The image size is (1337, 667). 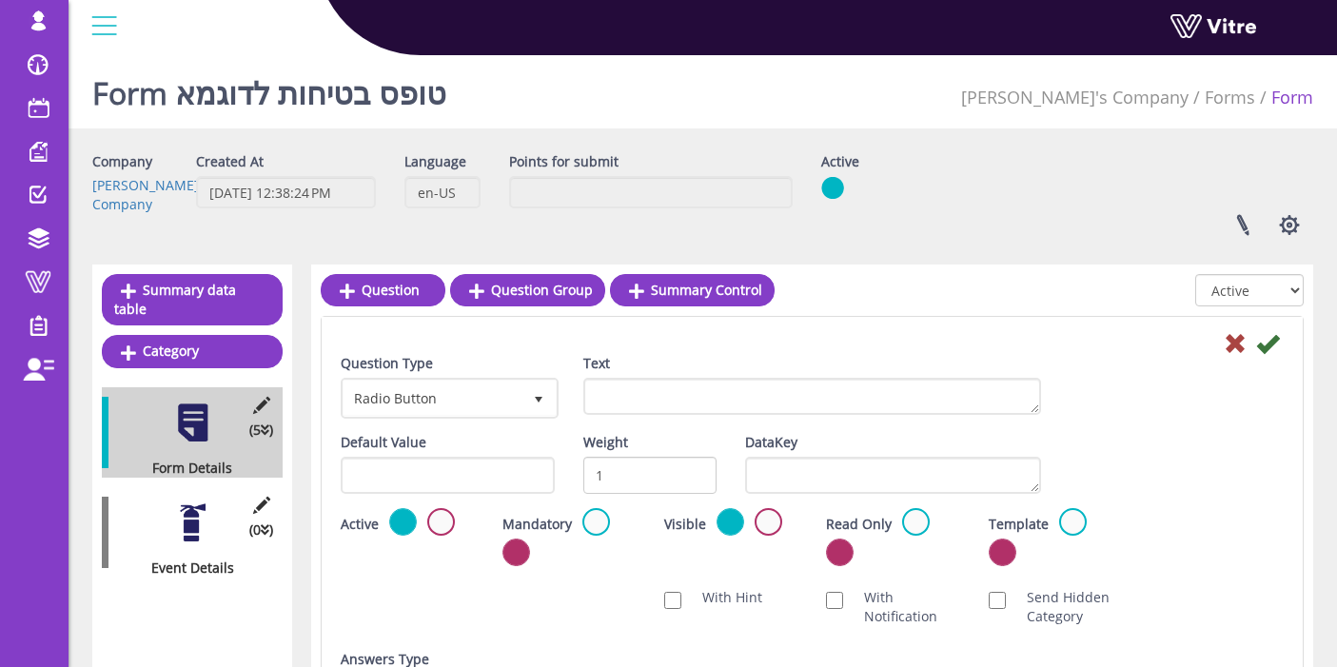 I want to click on label: Points for submit, so click(x=564, y=162).